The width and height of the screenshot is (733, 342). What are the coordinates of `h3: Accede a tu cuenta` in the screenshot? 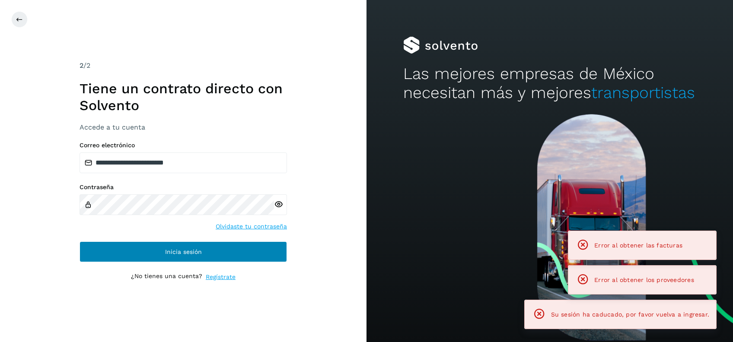 It's located at (183, 127).